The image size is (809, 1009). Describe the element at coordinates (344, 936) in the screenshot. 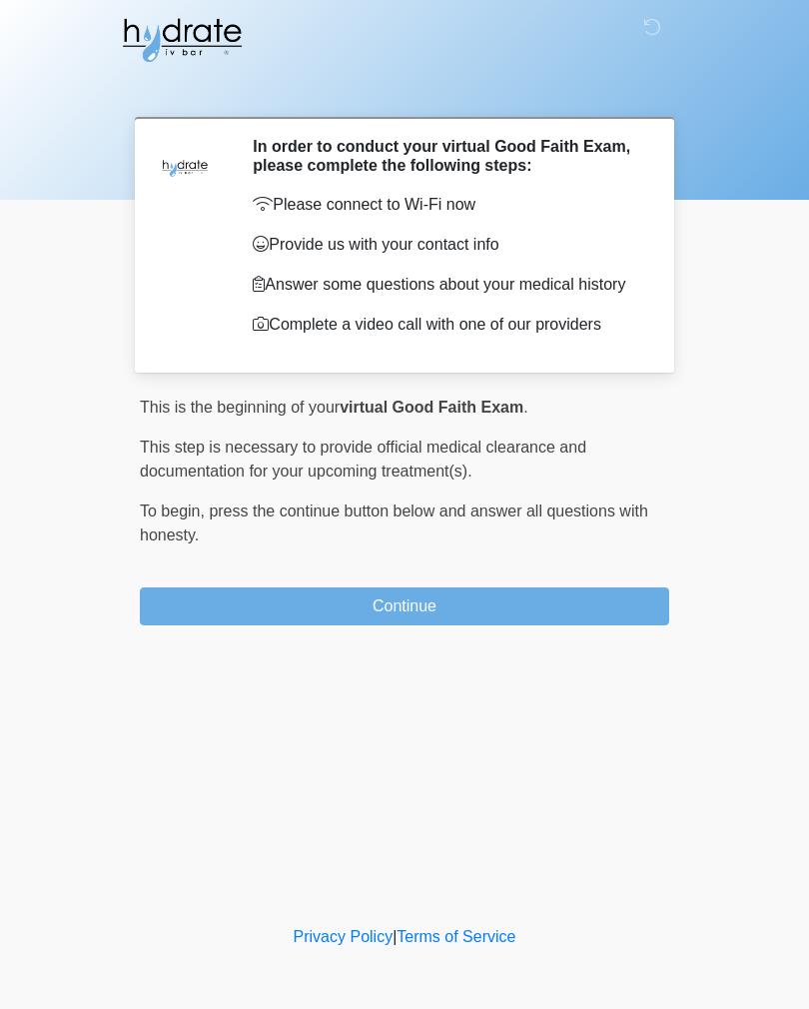

I see `a: Privacy Policy` at that location.